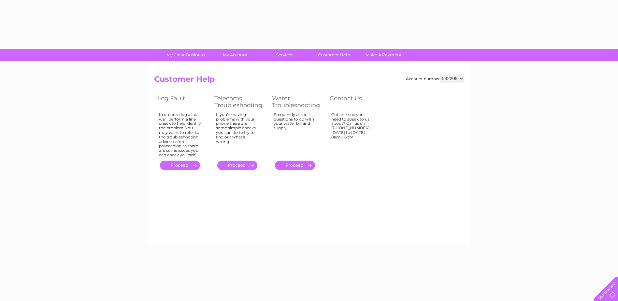 The height and width of the screenshot is (301, 618). I want to click on th: Water Troubleshooting, so click(298, 102).